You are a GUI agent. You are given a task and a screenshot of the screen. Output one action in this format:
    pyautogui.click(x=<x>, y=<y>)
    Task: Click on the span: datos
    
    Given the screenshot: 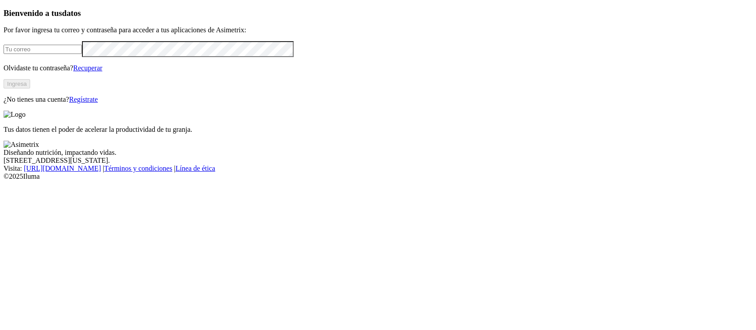 What is the action you would take?
    pyautogui.click(x=71, y=13)
    